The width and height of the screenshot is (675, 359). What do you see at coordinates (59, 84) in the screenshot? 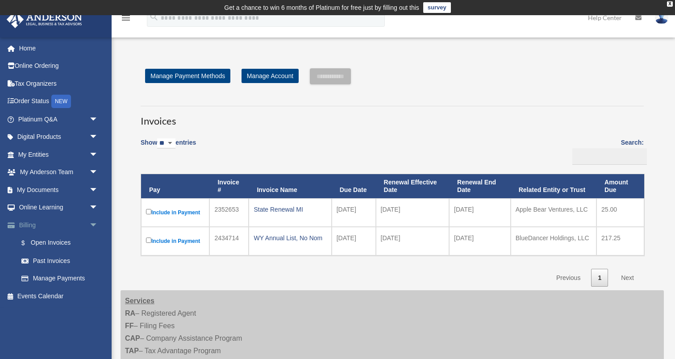
I see `a: Tax Organizers` at bounding box center [59, 84].